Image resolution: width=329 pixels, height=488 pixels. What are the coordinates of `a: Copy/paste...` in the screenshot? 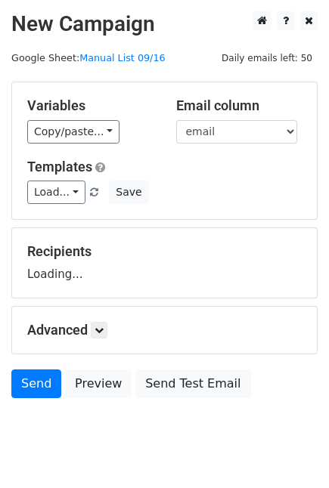 It's located at (73, 132).